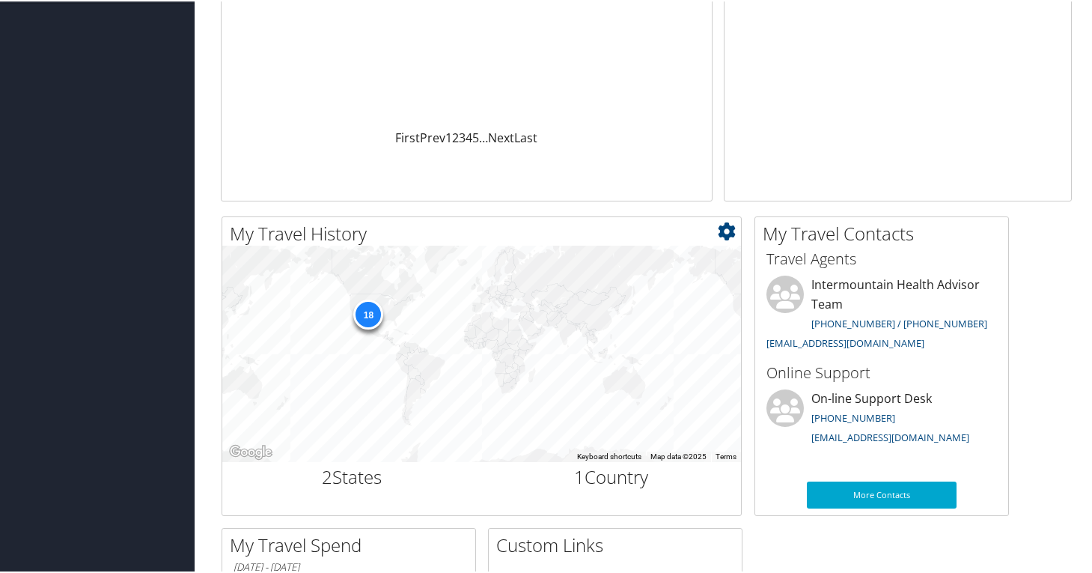  What do you see at coordinates (525, 136) in the screenshot?
I see `a: Last` at bounding box center [525, 136].